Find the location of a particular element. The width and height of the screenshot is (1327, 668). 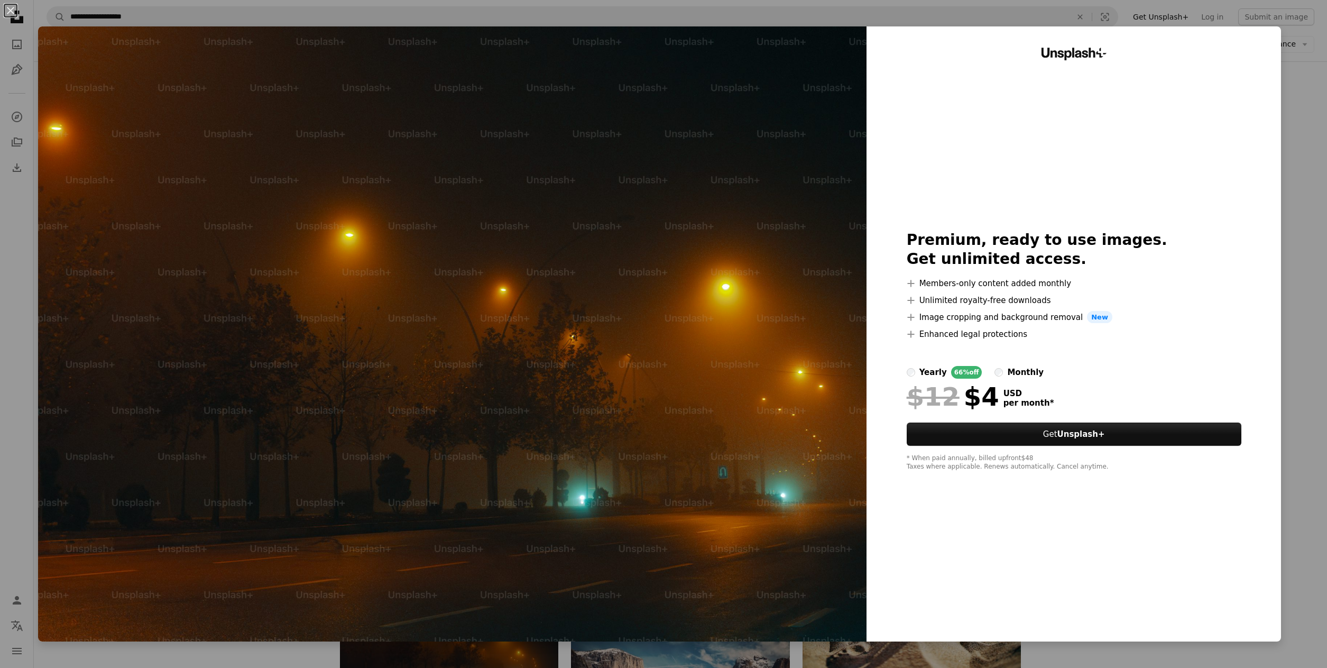

input: yearly66%off is located at coordinates (911, 372).